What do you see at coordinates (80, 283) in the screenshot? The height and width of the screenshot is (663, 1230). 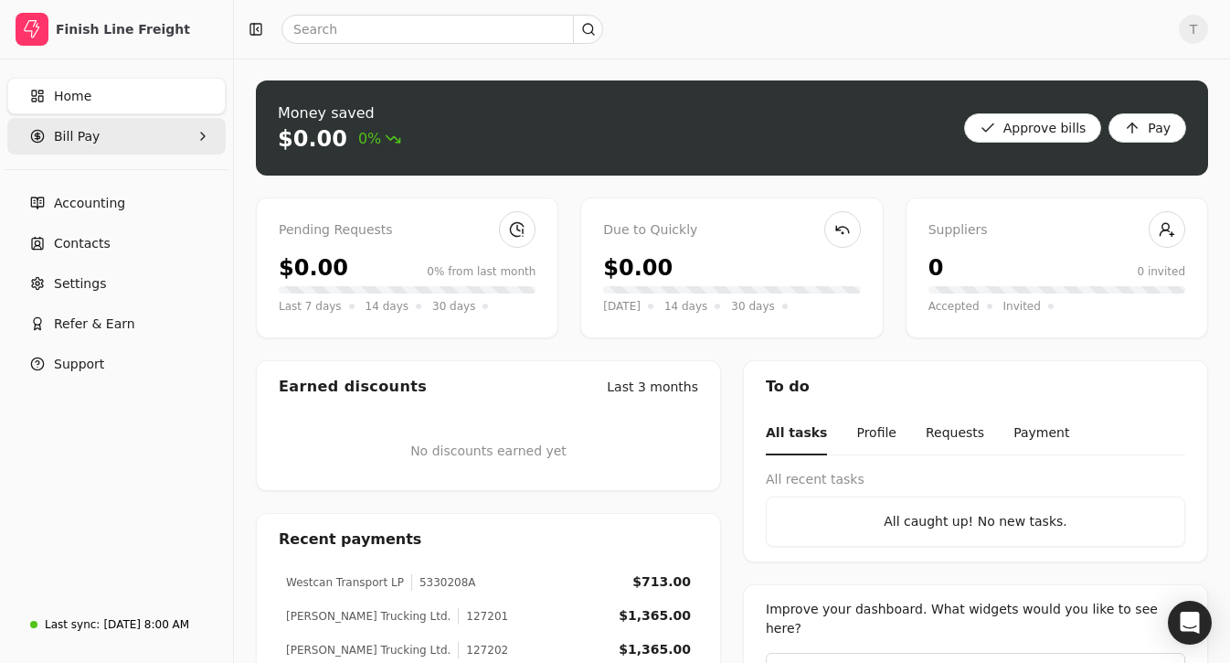 I see `span: Settings` at bounding box center [80, 283].